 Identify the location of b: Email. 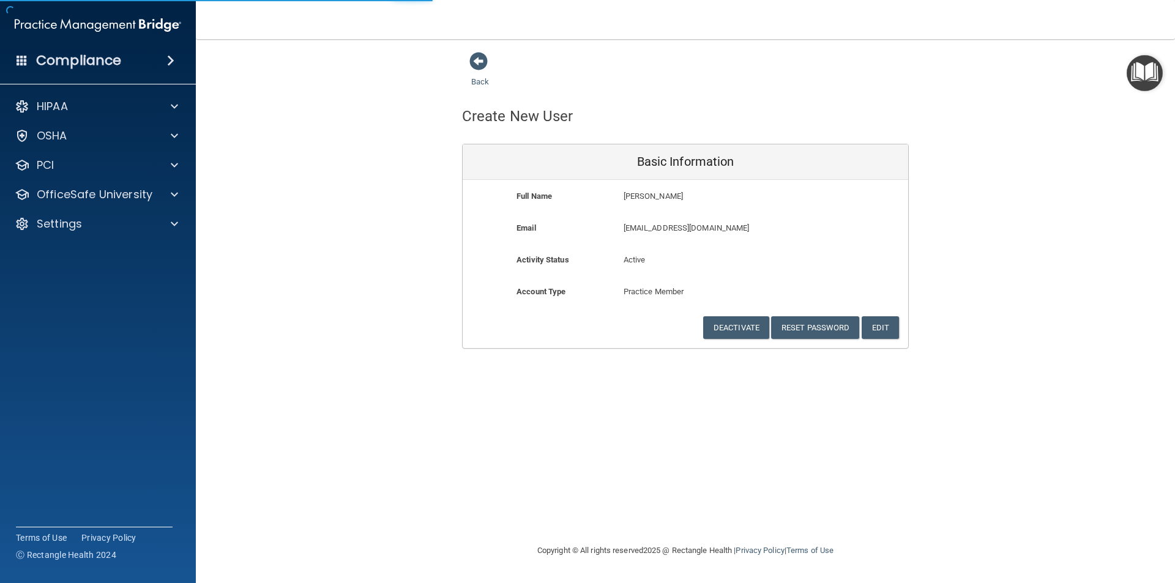
(526, 228).